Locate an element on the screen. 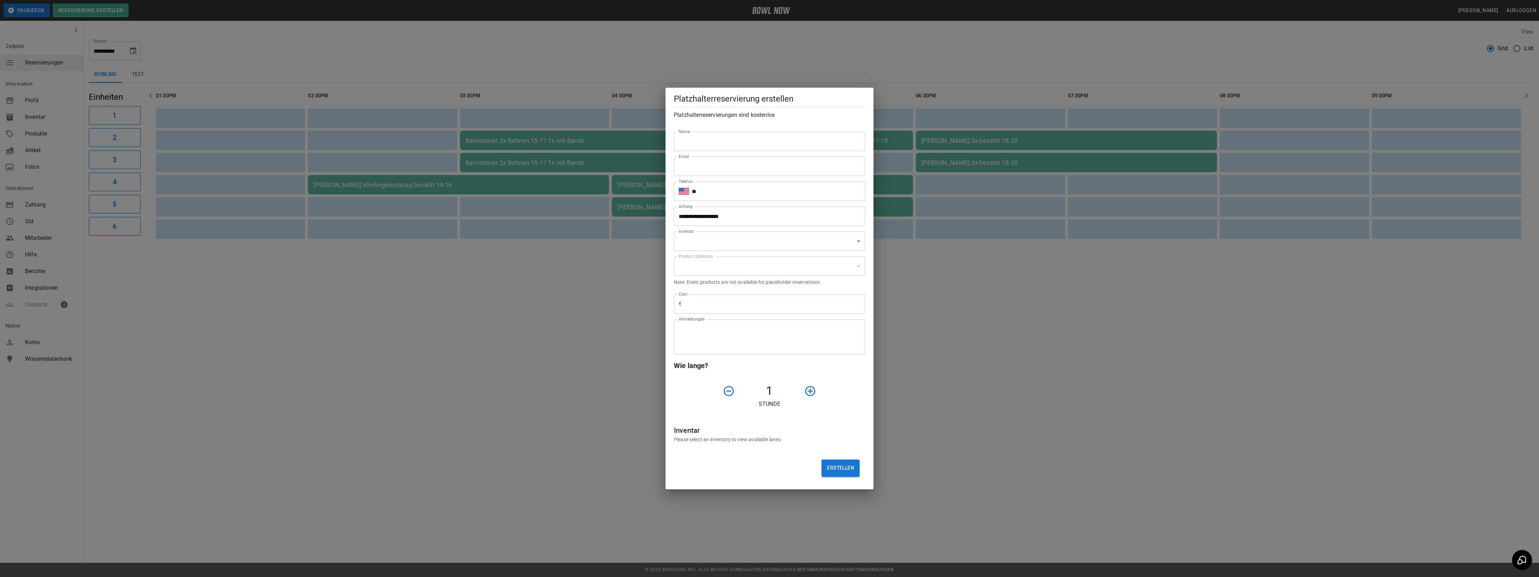  h6: Wie lange? is located at coordinates (769, 366).